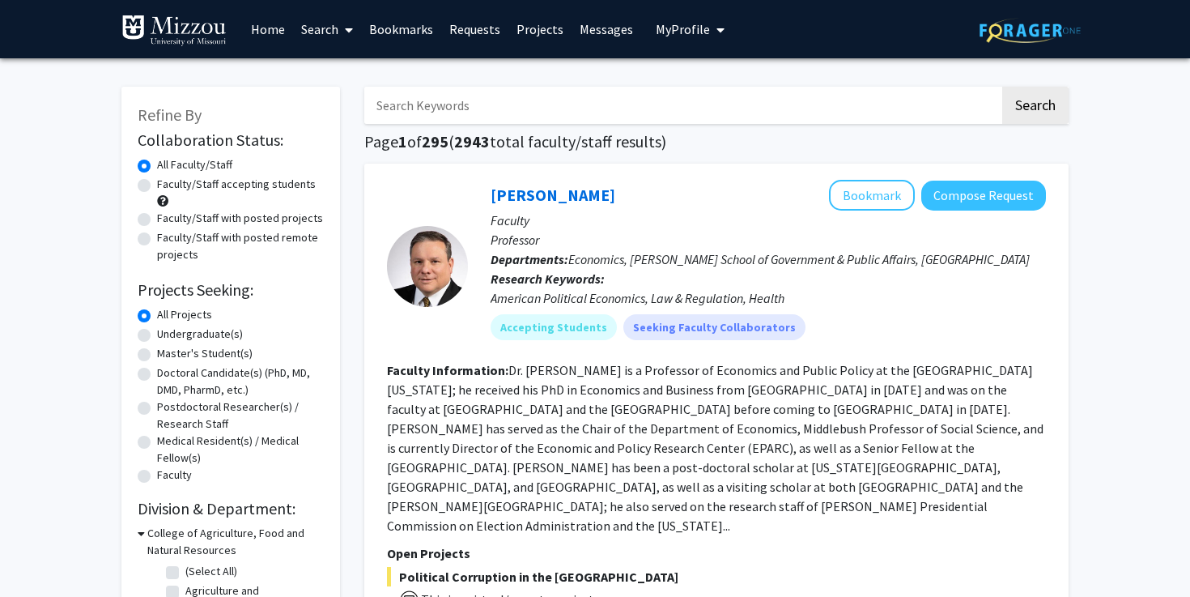  I want to click on a: Projects, so click(540, 29).